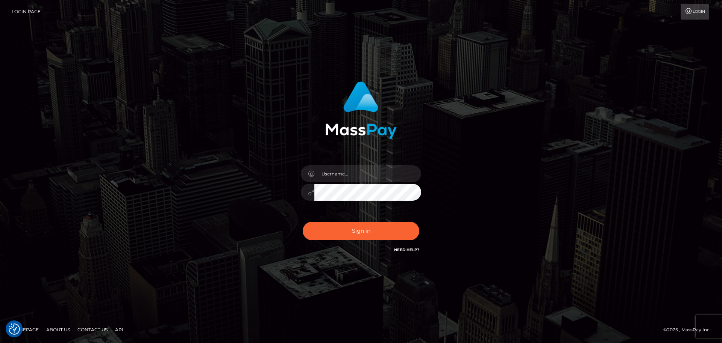  What do you see at coordinates (368, 173) in the screenshot?
I see `input: Username...` at bounding box center [368, 173].